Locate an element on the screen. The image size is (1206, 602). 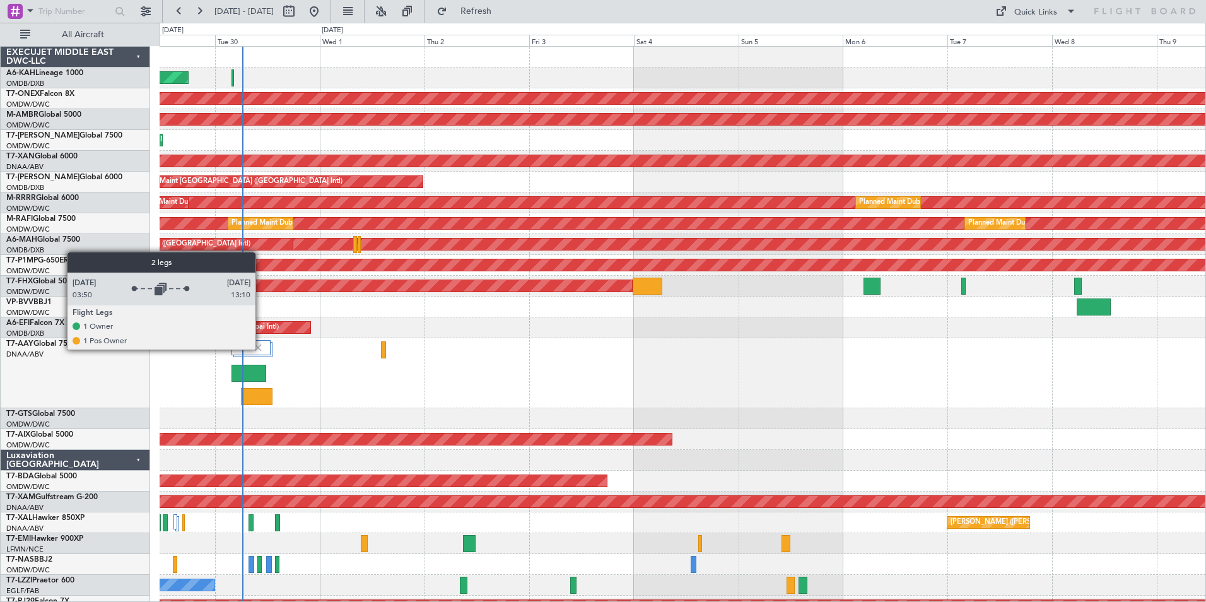
a: T7-NASBBJ2 is located at coordinates (29, 559).